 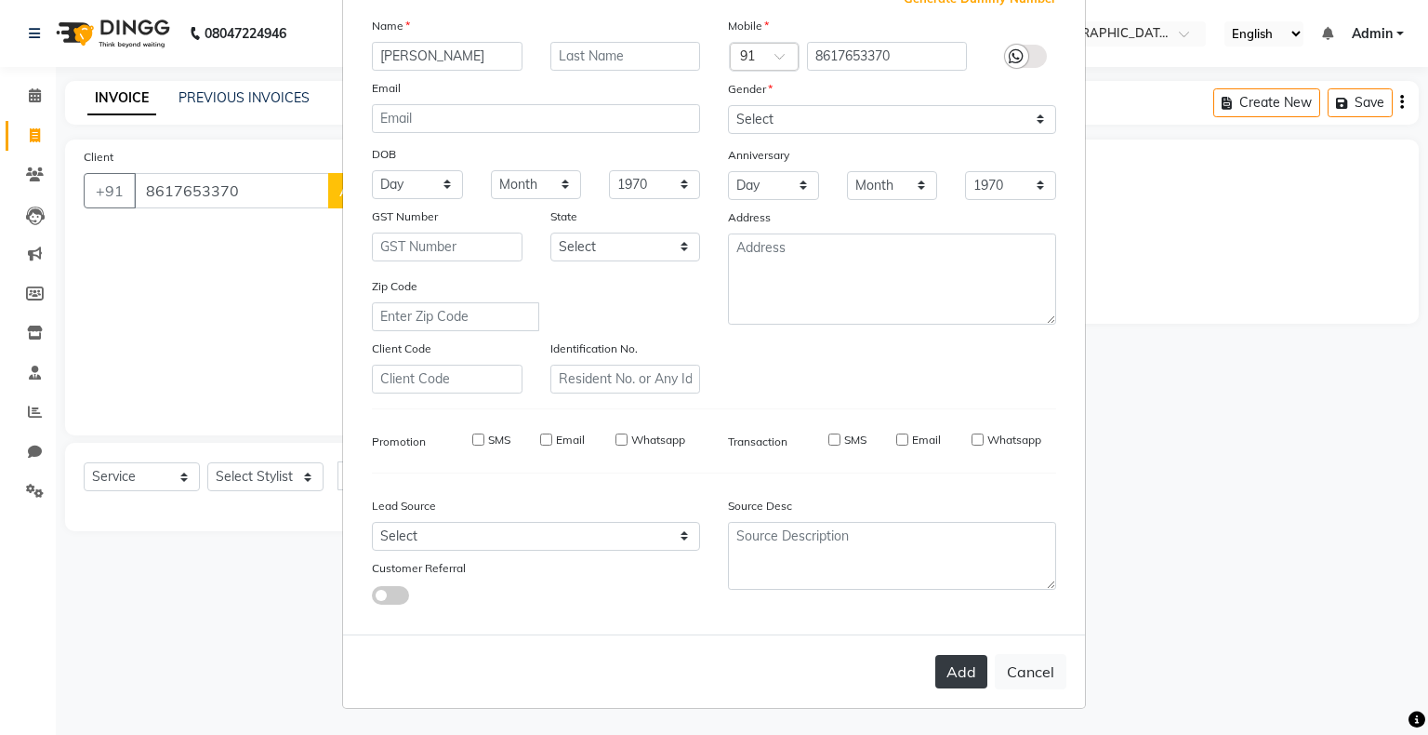 I want to click on label: Lead Source, so click(x=404, y=506).